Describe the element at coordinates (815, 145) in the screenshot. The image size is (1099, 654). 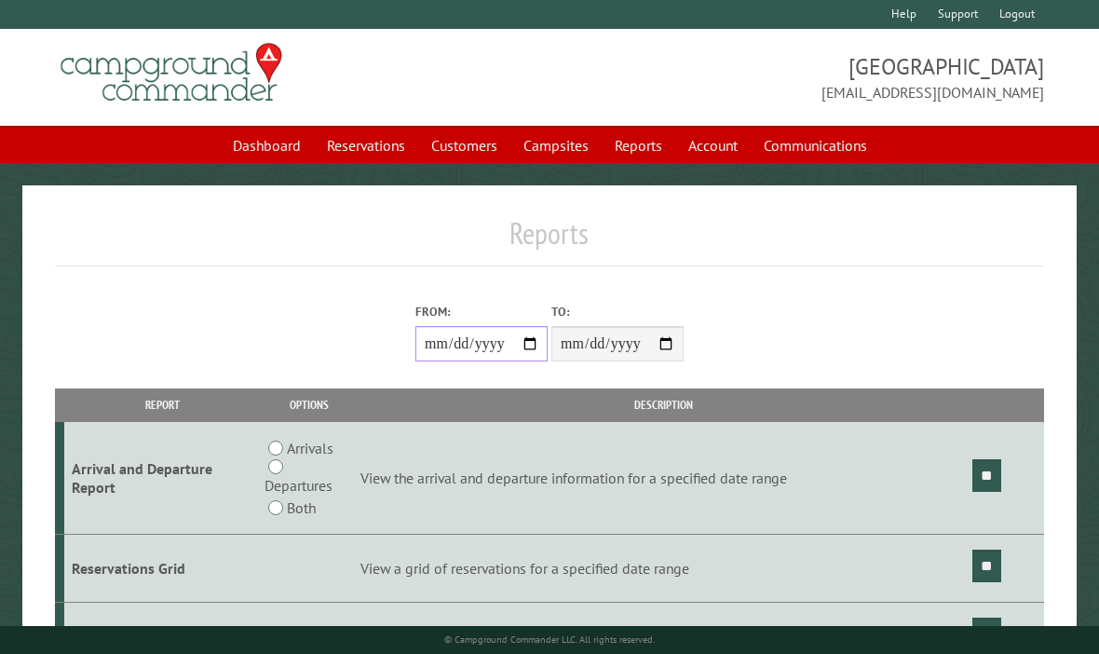
I see `a: Communications` at that location.